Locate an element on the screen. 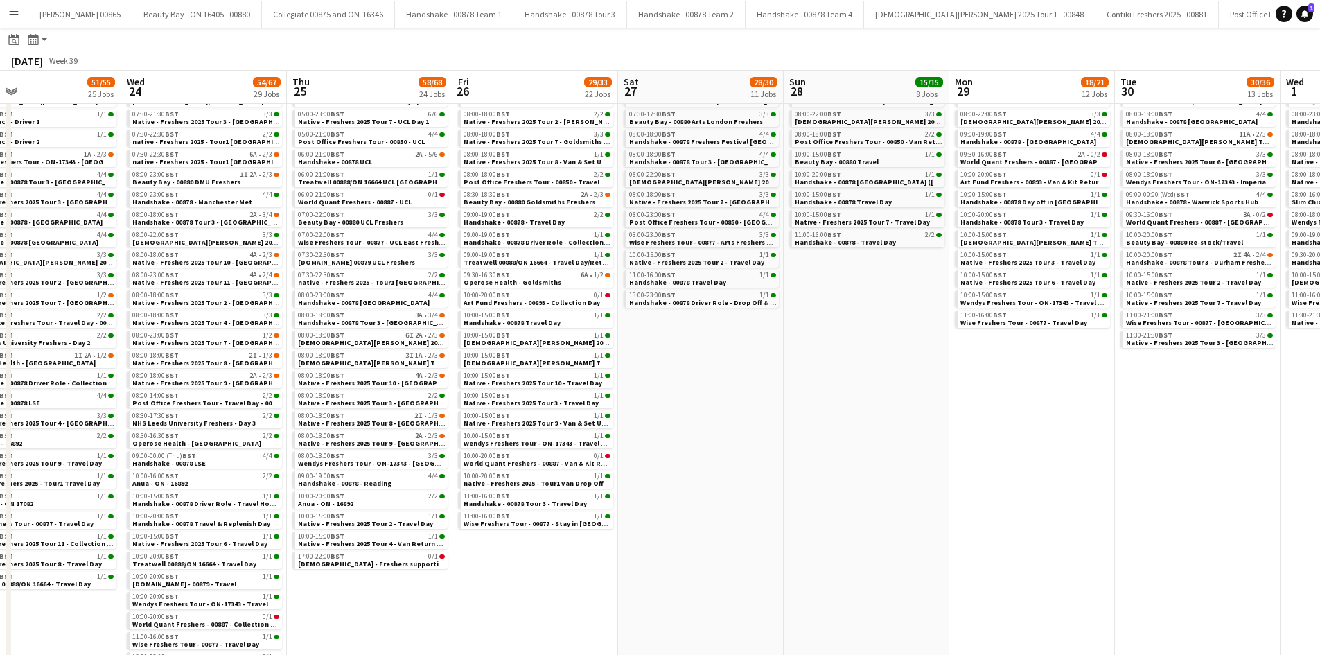 This screenshot has width=1320, height=655. span: Week 39 is located at coordinates (63, 60).